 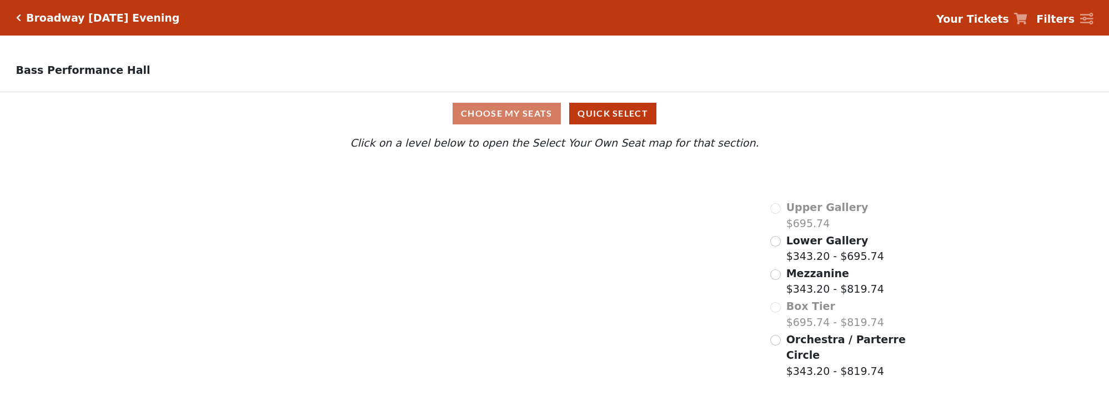 What do you see at coordinates (973, 19) in the screenshot?
I see `strong: Your Tickets` at bounding box center [973, 19].